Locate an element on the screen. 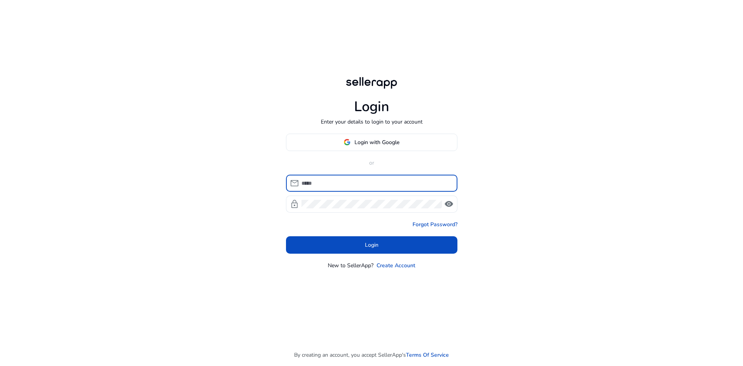 This screenshot has height=366, width=743. span: Login with Google is located at coordinates (377, 142).